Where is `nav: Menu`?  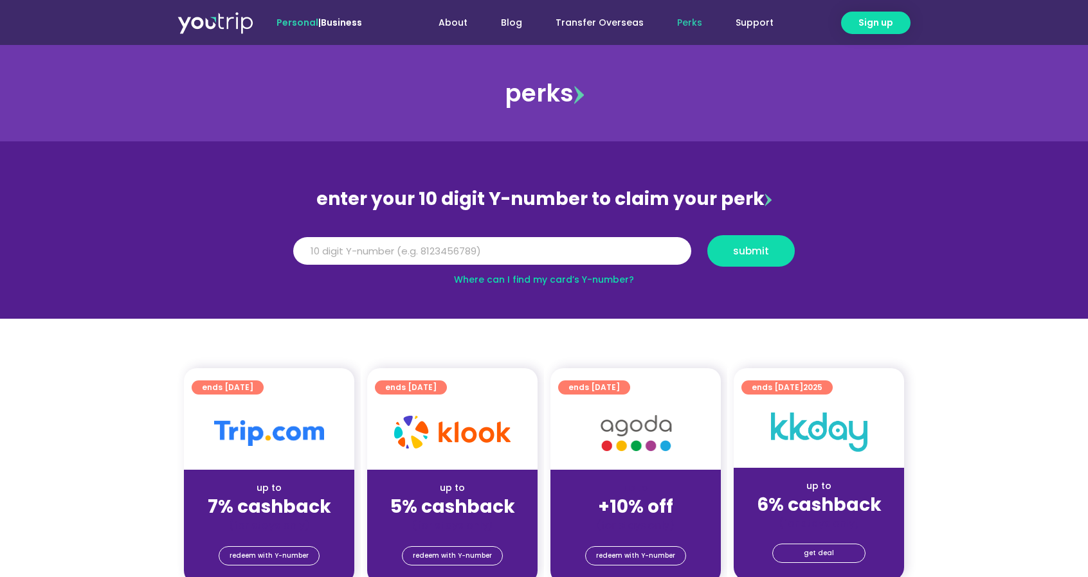
nav: Menu is located at coordinates (593, 22).